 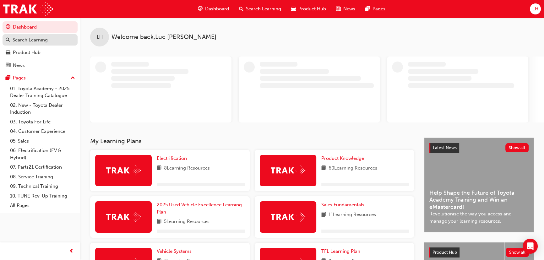 What do you see at coordinates (42, 92) in the screenshot?
I see `a: 01. Toyota Academy - 2025 Dealer Training Catalogue` at bounding box center [42, 92].